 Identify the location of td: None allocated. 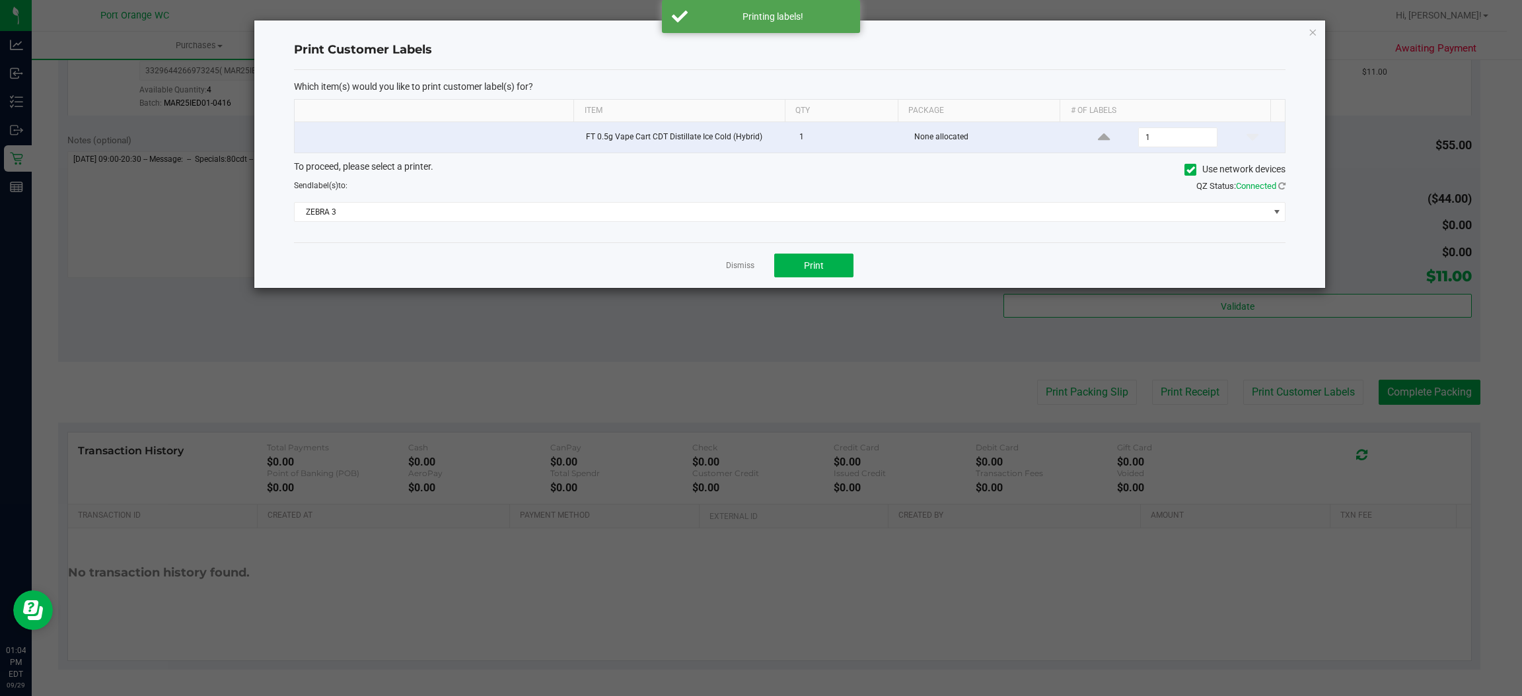
(988, 137).